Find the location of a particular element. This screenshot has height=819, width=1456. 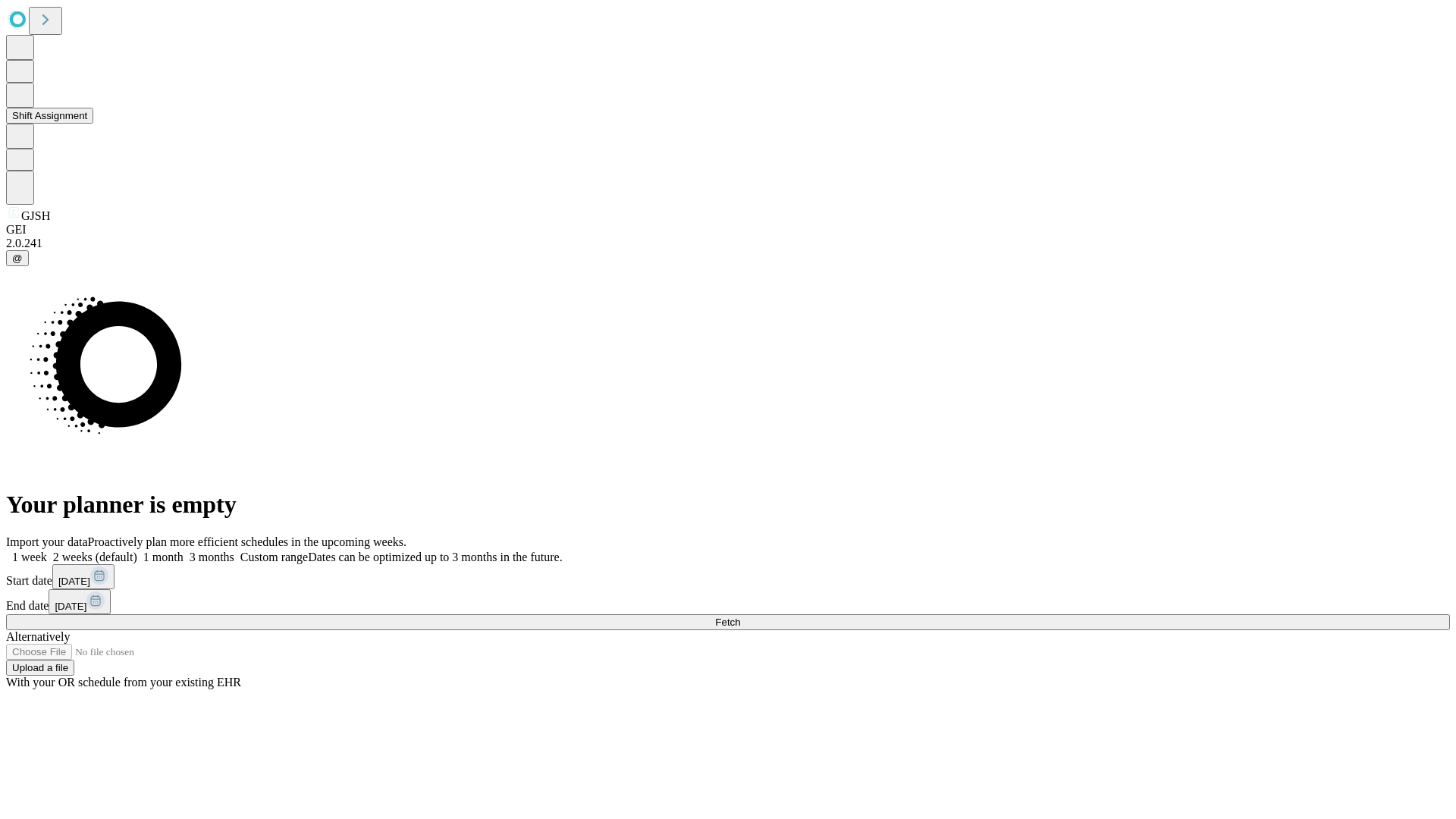

span: 3 months is located at coordinates (212, 557).